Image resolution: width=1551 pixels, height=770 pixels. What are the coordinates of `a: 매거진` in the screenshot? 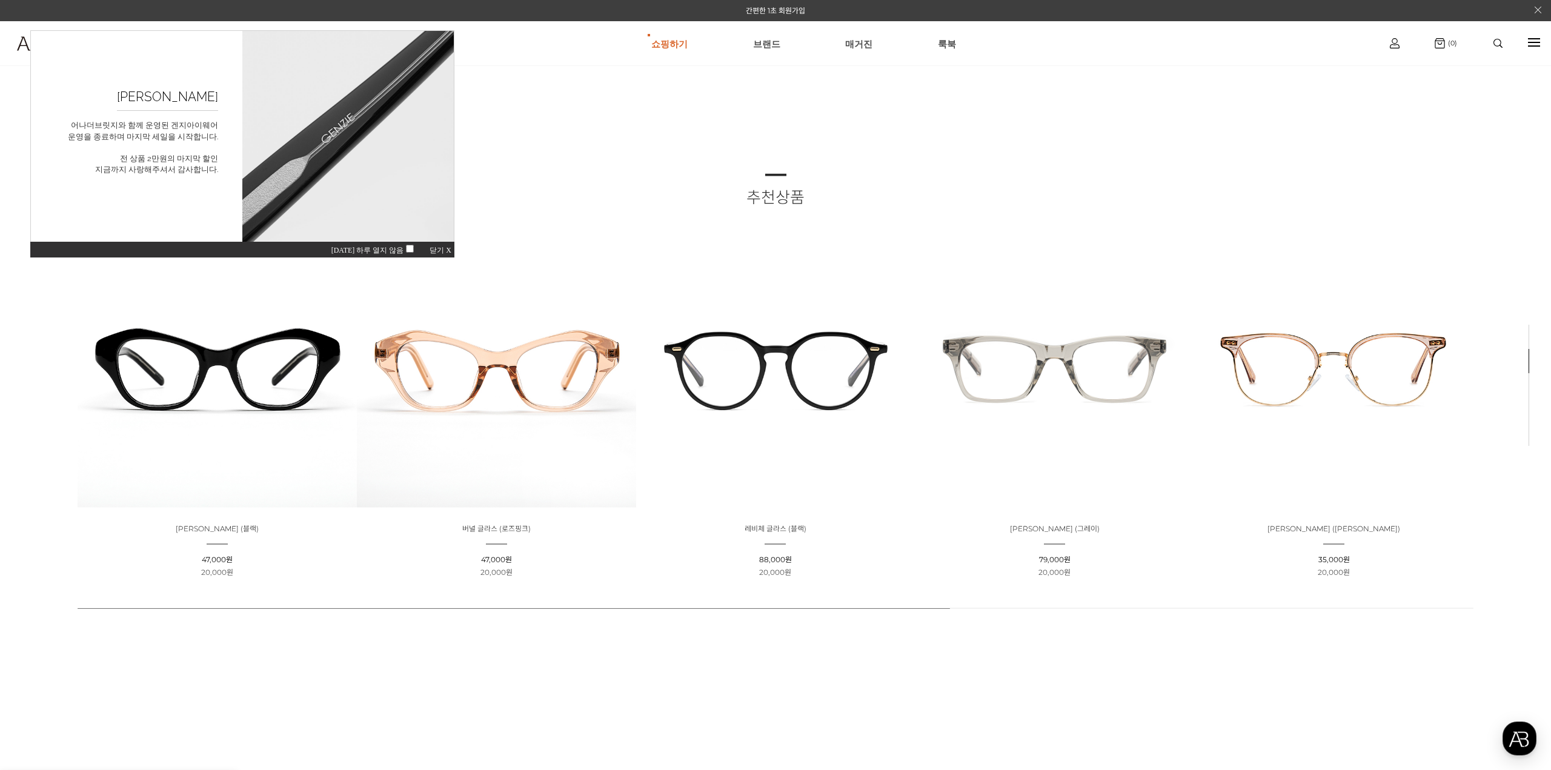 It's located at (859, 44).